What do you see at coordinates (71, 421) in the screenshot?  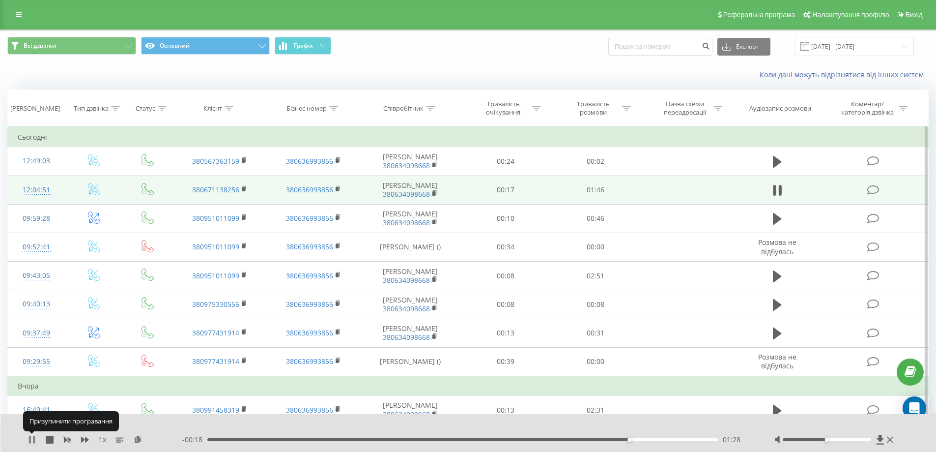 I see `div: Призупинити програвання` at bounding box center [71, 421].